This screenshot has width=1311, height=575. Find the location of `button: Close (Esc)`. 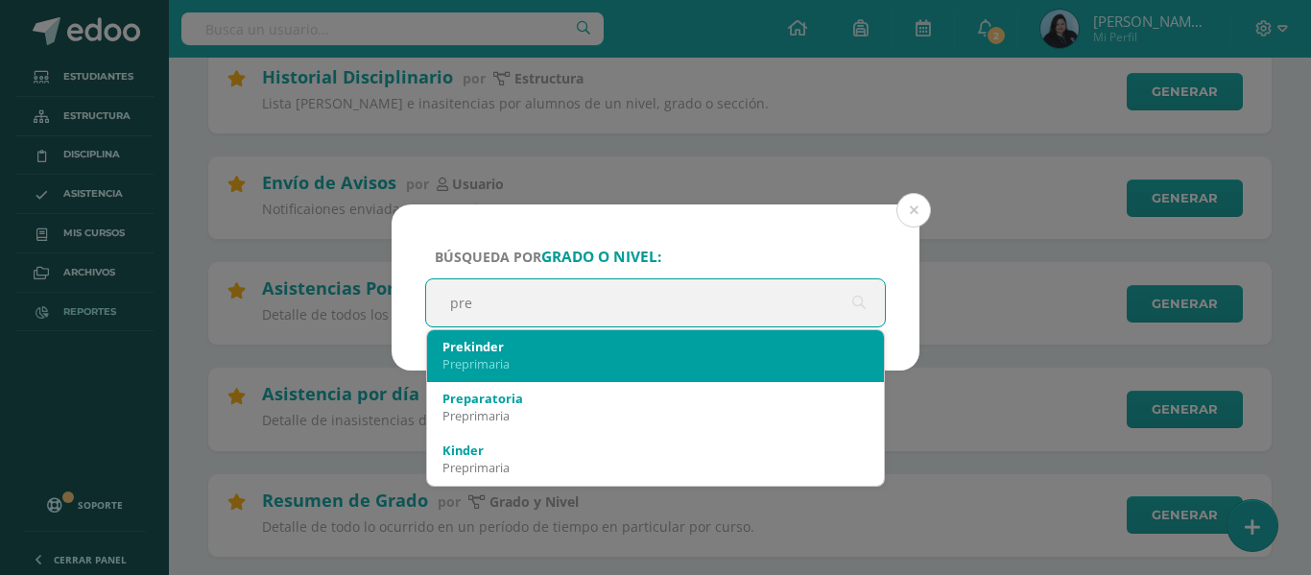

button: Close (Esc) is located at coordinates (913, 210).